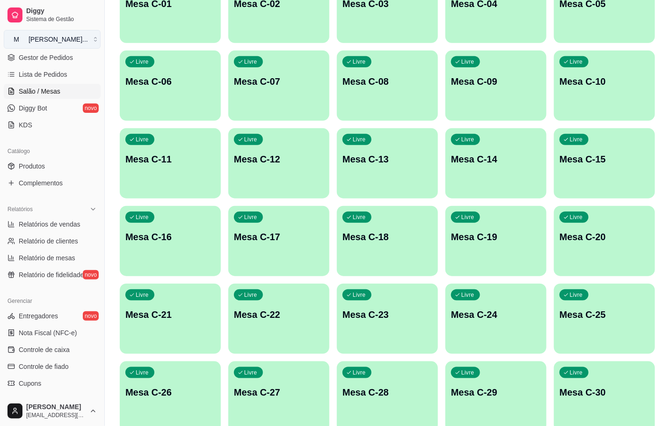 The height and width of the screenshot is (426, 670). I want to click on a: Relatórios de vendas, so click(52, 224).